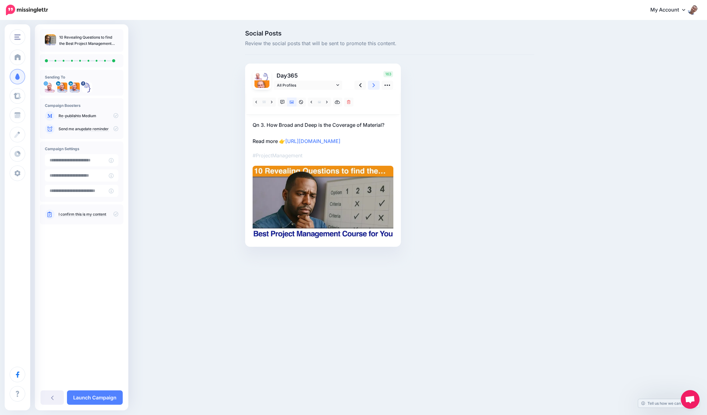 The width and height of the screenshot is (707, 415). What do you see at coordinates (308, 85) in the screenshot?
I see `a: All Profiles` at bounding box center [308, 85].